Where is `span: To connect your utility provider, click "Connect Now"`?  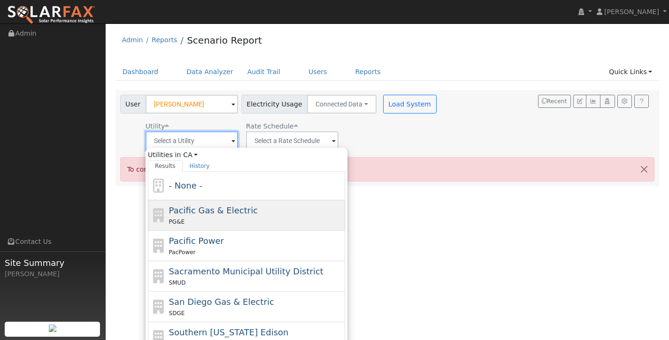
span: To connect your utility provider, click "Connect Now" is located at coordinates (214, 169).